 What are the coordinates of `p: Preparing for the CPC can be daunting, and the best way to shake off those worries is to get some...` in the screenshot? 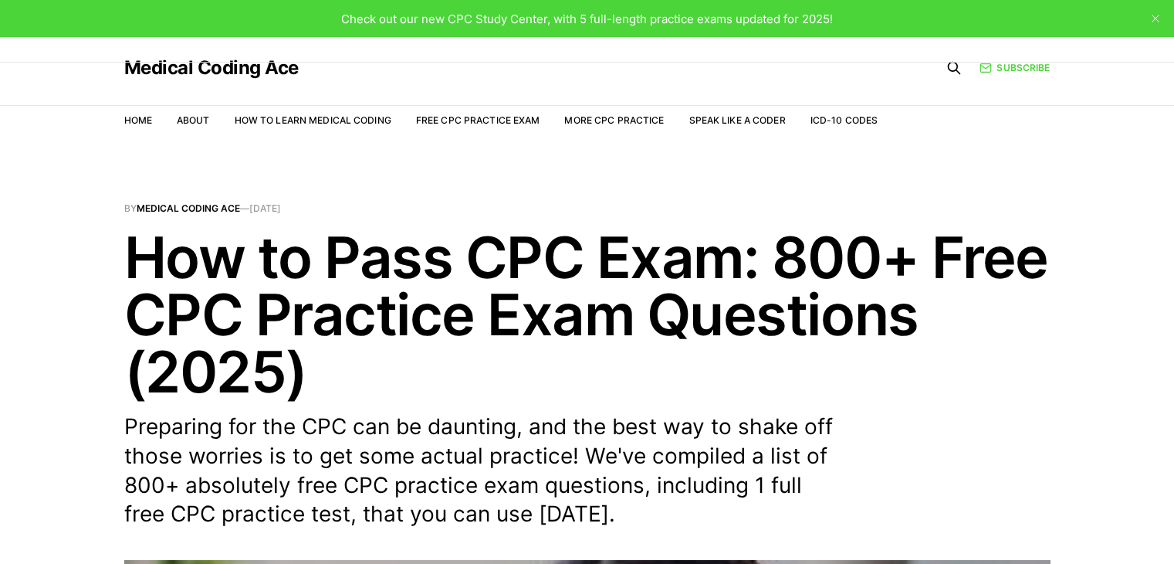 It's located at (479, 470).